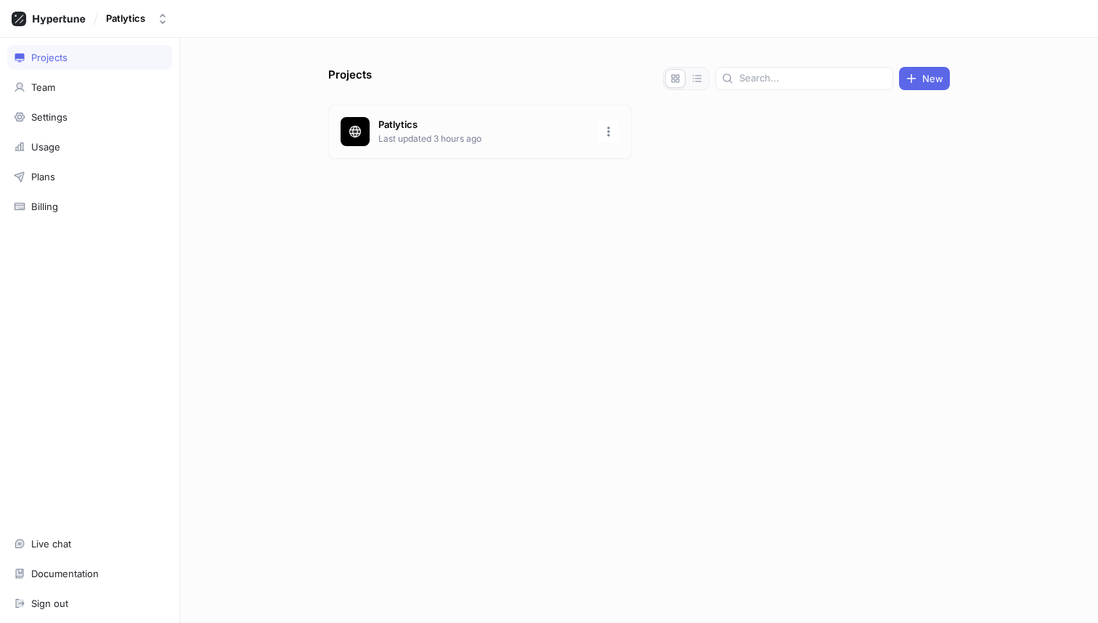 This screenshot has width=1098, height=623. What do you see at coordinates (89, 147) in the screenshot?
I see `a: Usage` at bounding box center [89, 147].